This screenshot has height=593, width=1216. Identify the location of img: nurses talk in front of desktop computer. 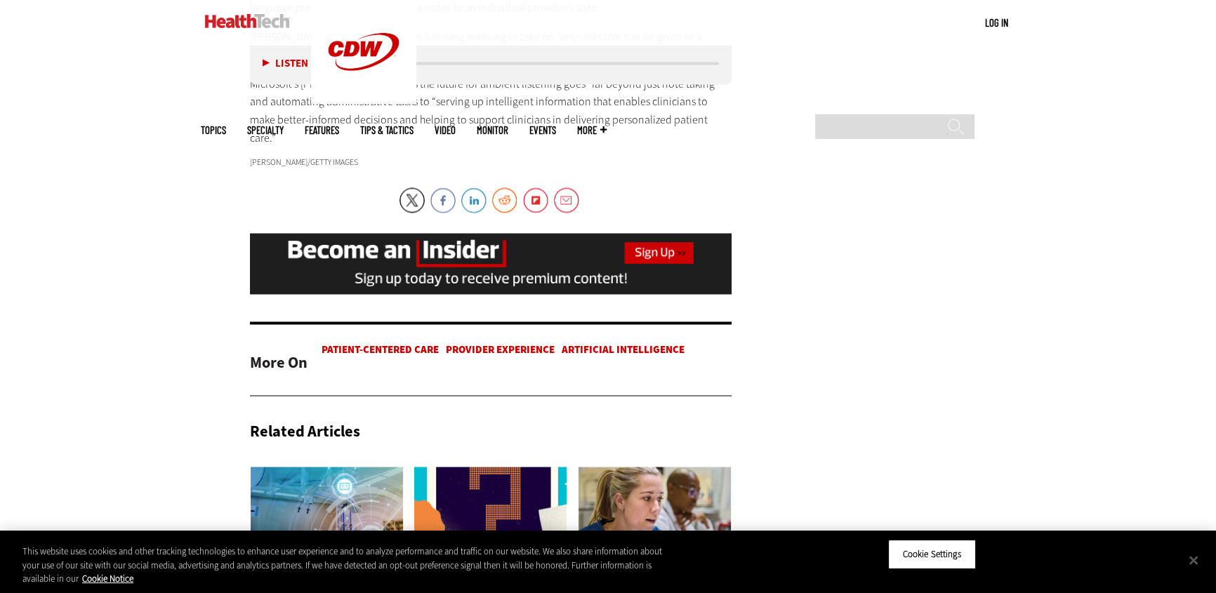
(654, 524).